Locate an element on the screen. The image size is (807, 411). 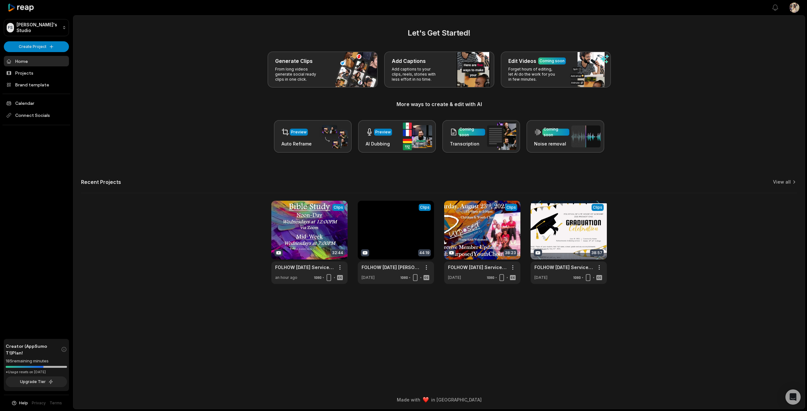
p: Add captions to your clips, reels, stories with less effort in no time. is located at coordinates (416, 74).